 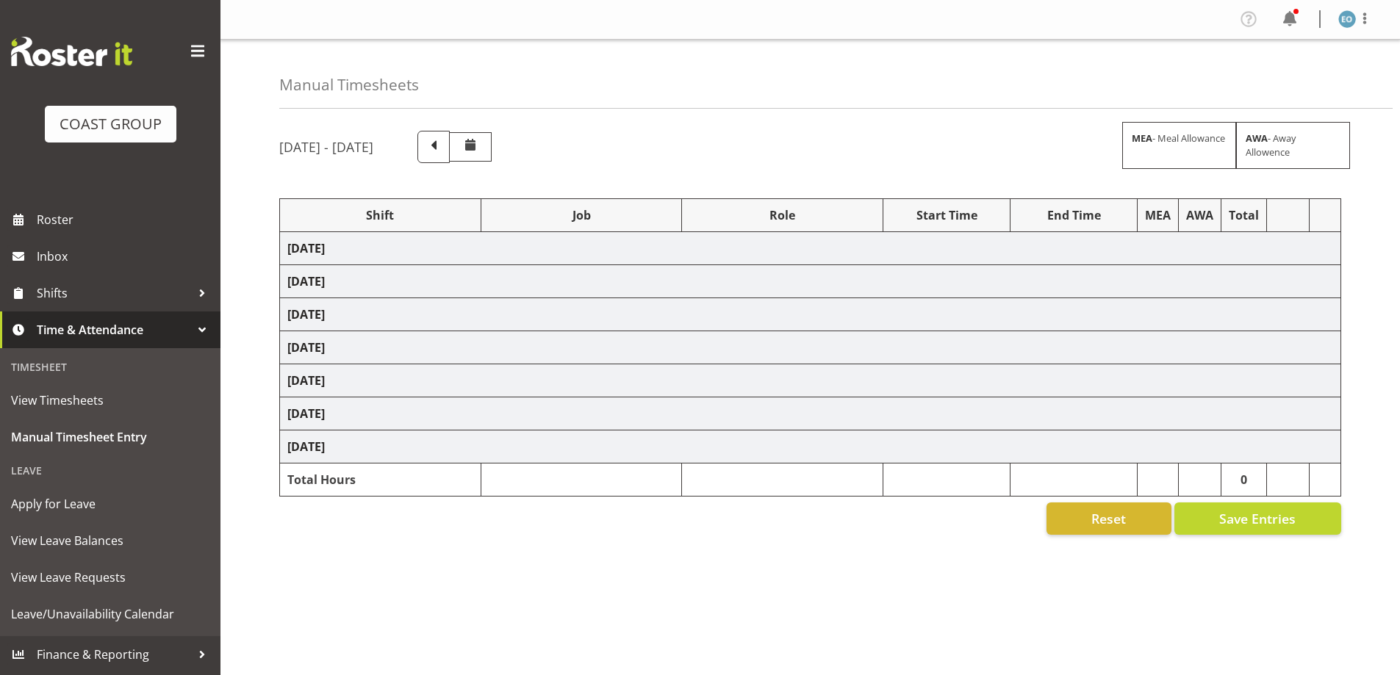 What do you see at coordinates (110, 124) in the screenshot?
I see `div: COAST GROUP` at bounding box center [110, 124].